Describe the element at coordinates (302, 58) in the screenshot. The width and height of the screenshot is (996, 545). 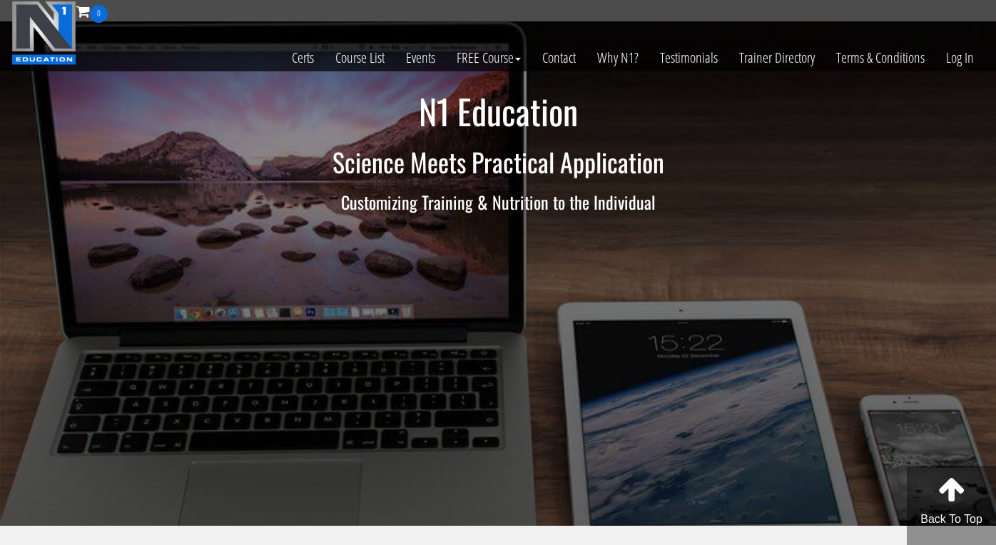
I see `a: Certs` at that location.